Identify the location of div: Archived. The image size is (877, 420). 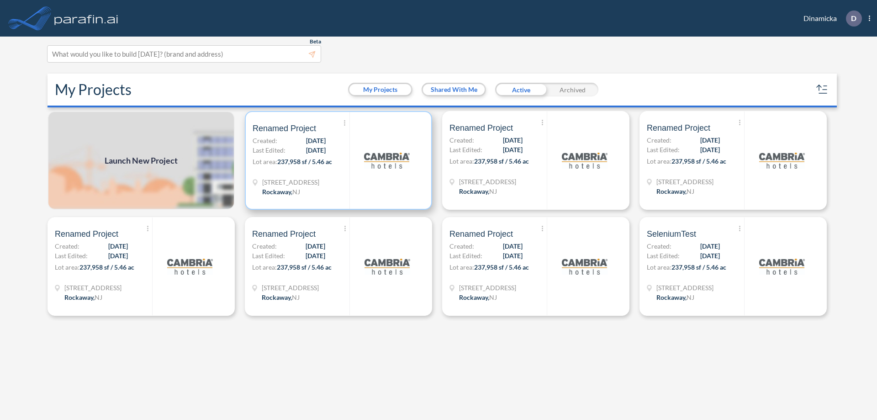
(572, 90).